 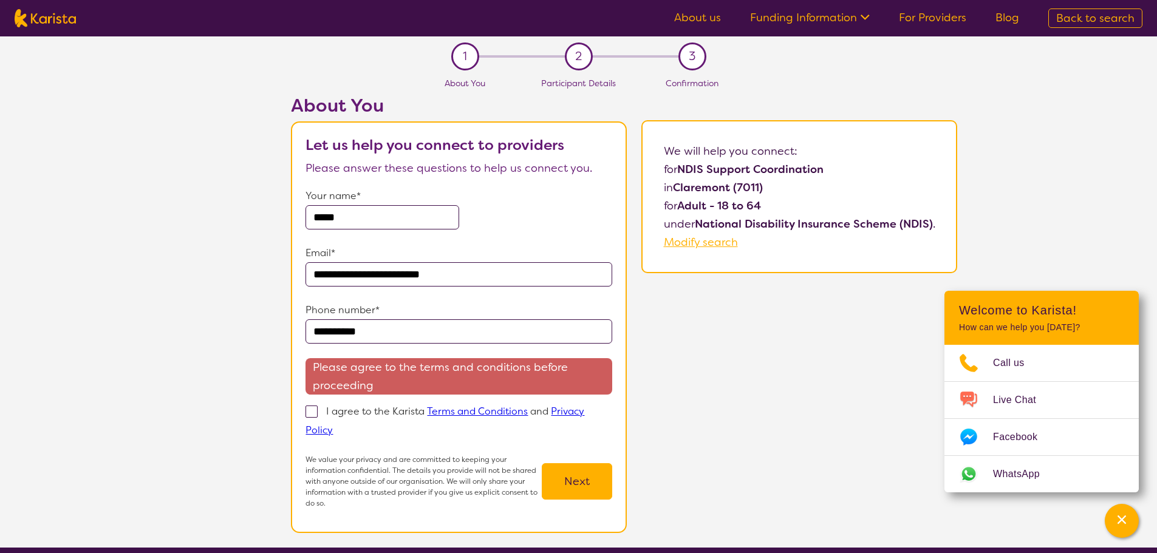 What do you see at coordinates (701, 242) in the screenshot?
I see `span: Modify search` at bounding box center [701, 242].